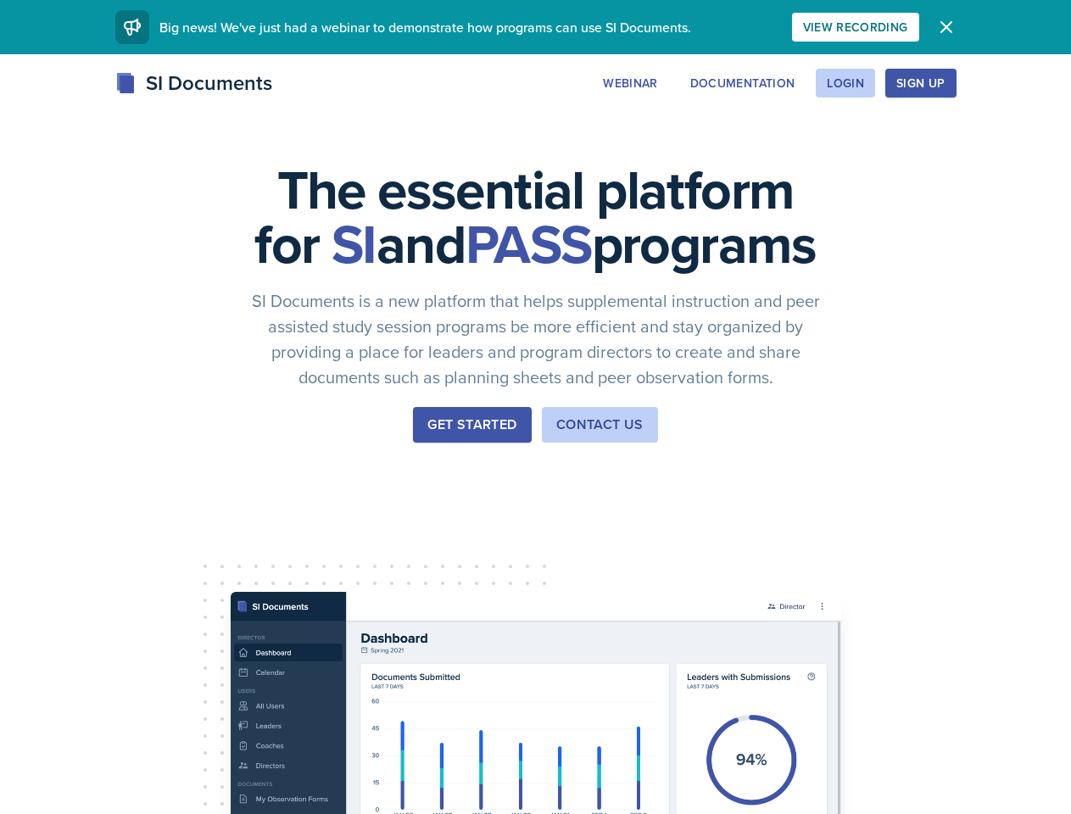  I want to click on div: Sign Up, so click(920, 83).